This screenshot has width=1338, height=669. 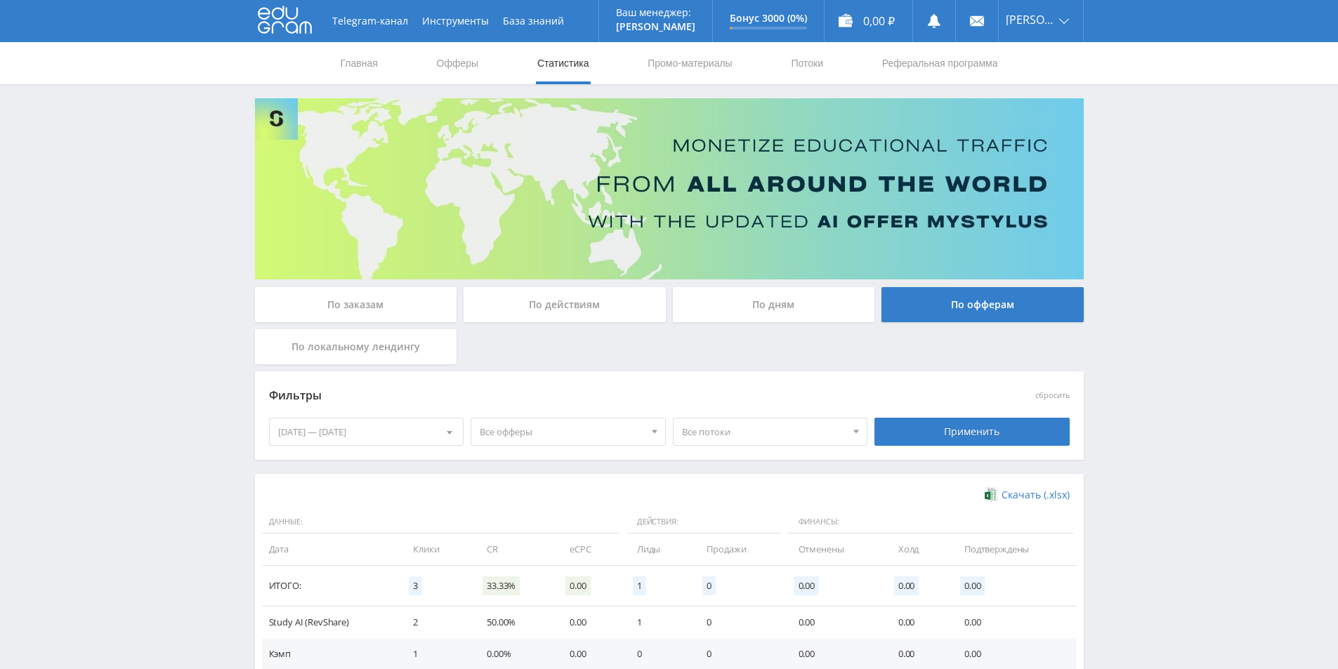 I want to click on span: Все потоки, so click(x=764, y=432).